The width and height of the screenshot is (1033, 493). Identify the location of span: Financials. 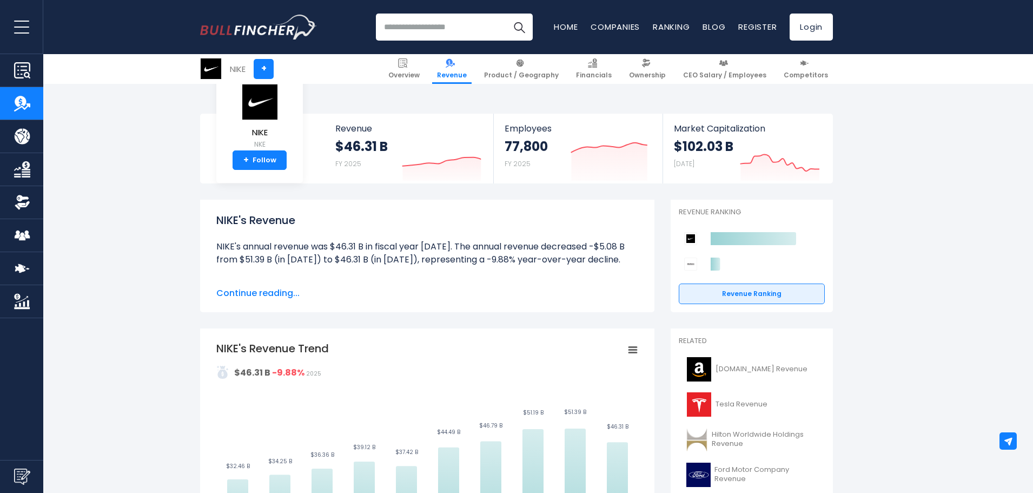
(594, 75).